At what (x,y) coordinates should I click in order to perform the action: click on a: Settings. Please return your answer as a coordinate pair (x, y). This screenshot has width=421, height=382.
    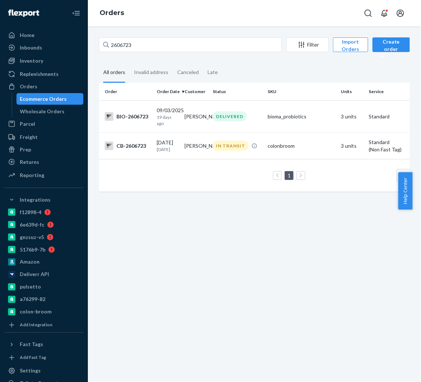
    Looking at the image, I should click on (44, 371).